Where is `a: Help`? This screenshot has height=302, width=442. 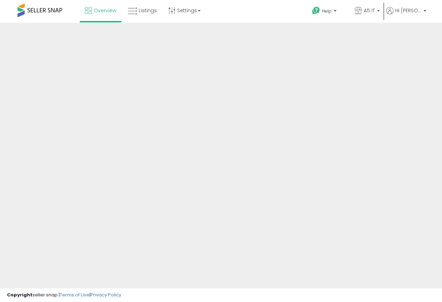 a: Help is located at coordinates (328, 12).